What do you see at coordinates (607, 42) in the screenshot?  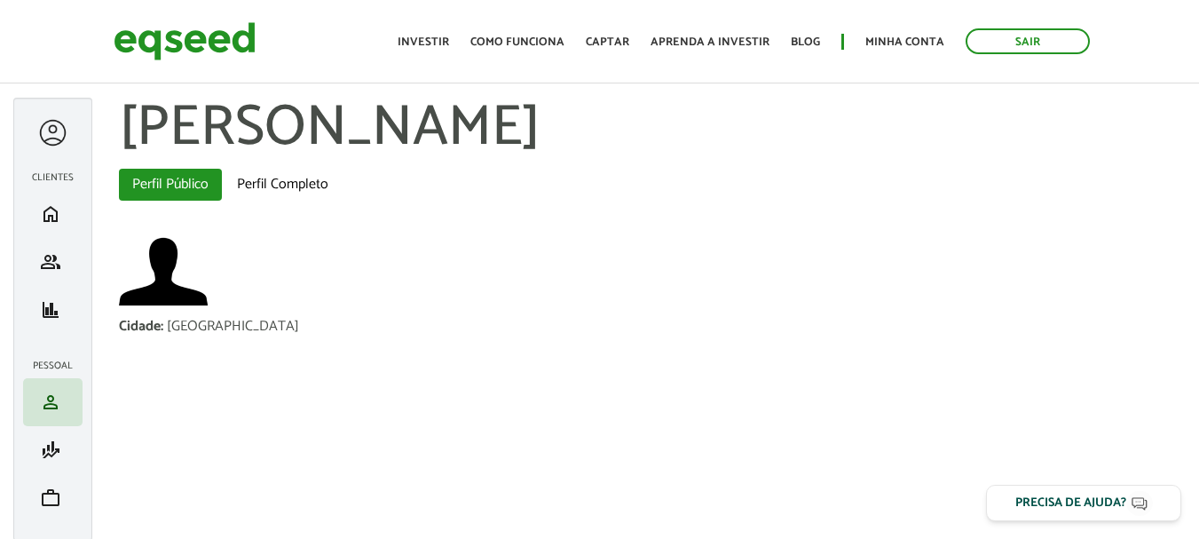 I see `a: Captar` at bounding box center [607, 42].